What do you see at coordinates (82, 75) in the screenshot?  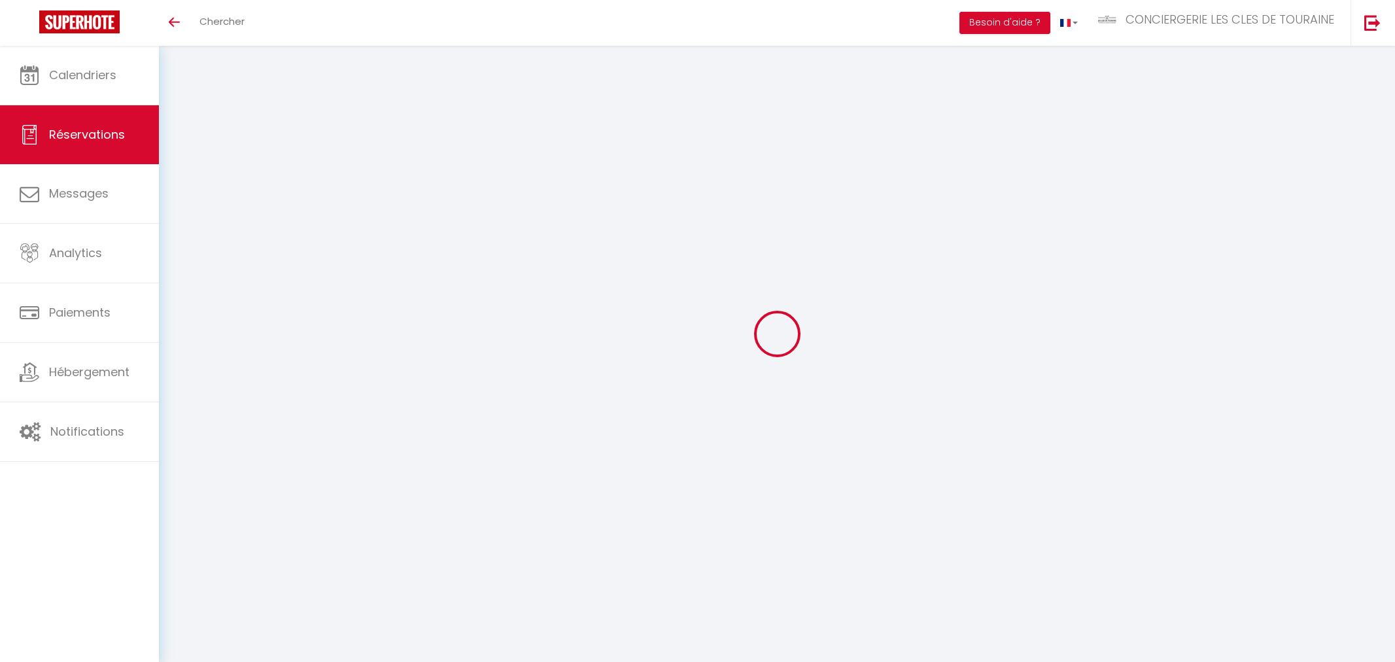 I see `span: Calendriers` at bounding box center [82, 75].